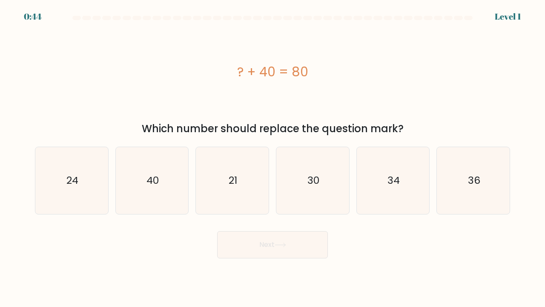 This screenshot has width=545, height=307. What do you see at coordinates (233, 180) in the screenshot?
I see `text: 21` at bounding box center [233, 180].